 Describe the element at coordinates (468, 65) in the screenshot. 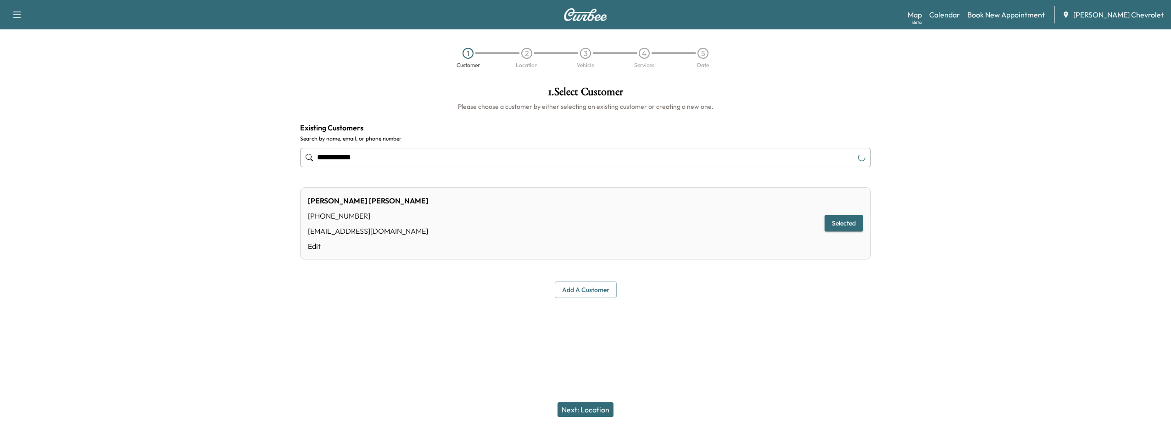

I see `div: Customer` at that location.